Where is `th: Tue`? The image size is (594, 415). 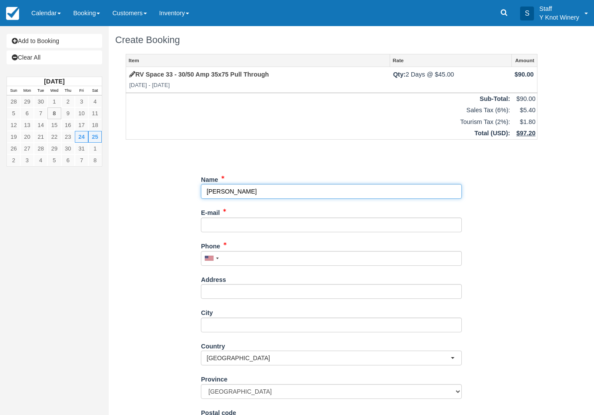 th: Tue is located at coordinates (40, 91).